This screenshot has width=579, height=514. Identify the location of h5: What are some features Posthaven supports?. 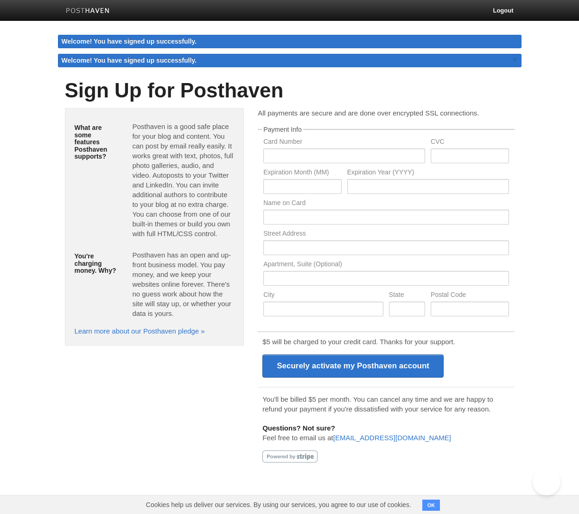
(96, 142).